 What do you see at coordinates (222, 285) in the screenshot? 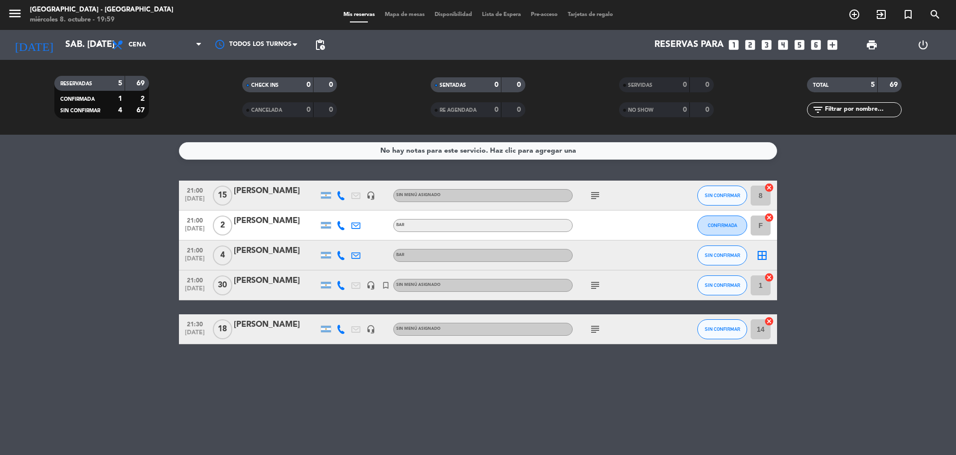
I see `span: 30` at bounding box center [222, 285].